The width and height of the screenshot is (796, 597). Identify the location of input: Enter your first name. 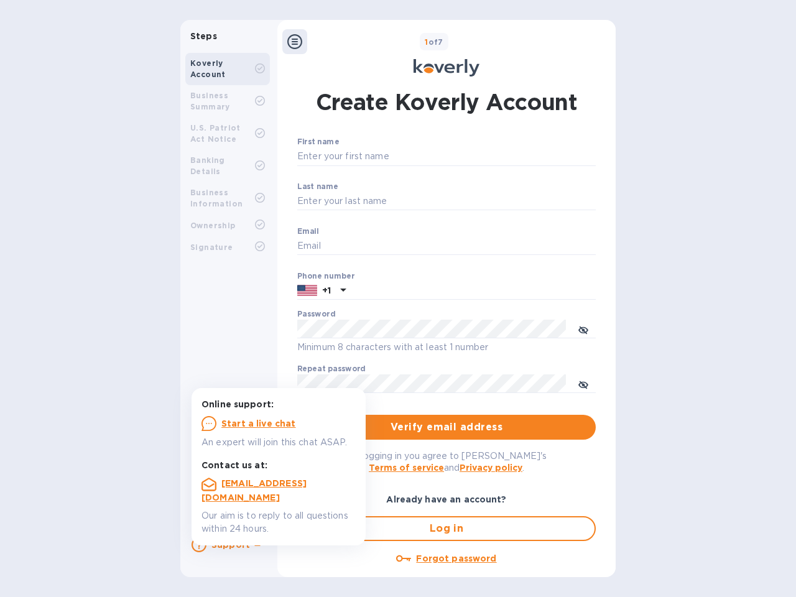
(447, 157).